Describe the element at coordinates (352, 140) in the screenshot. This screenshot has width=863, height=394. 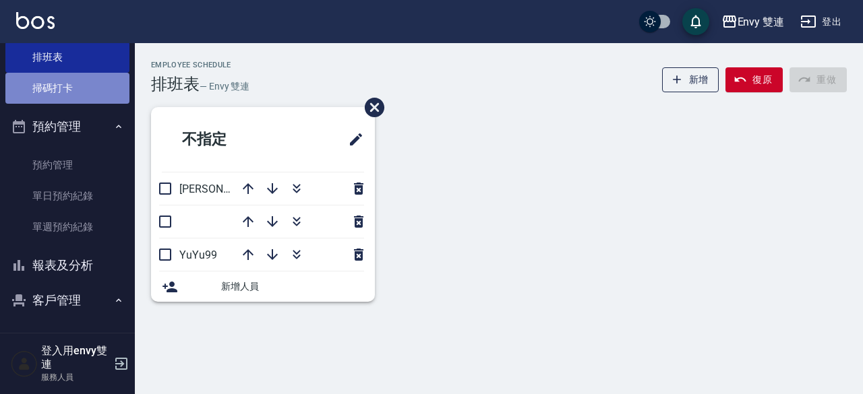
I see `span: 修改班表的標題` at that location.